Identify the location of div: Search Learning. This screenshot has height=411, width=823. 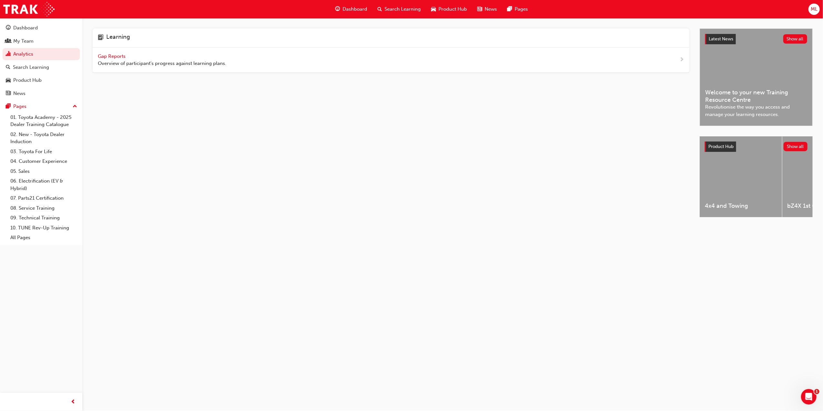
(31, 67).